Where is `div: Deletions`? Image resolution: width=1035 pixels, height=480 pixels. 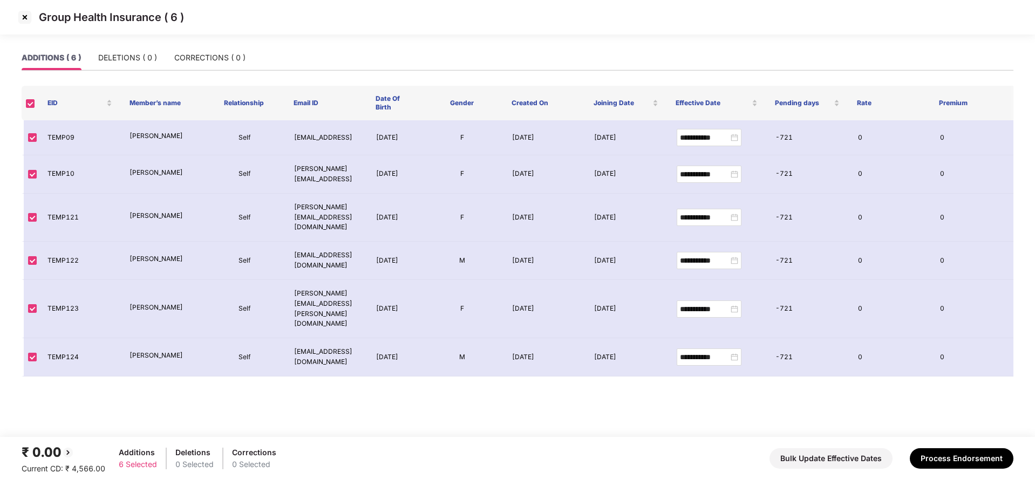 div: Deletions is located at coordinates (194, 453).